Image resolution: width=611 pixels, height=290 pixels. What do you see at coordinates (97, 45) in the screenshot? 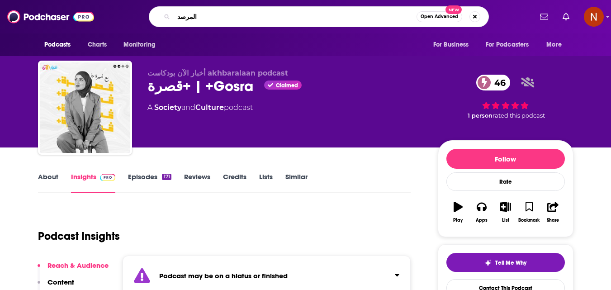
I see `a: Charts` at bounding box center [97, 45].